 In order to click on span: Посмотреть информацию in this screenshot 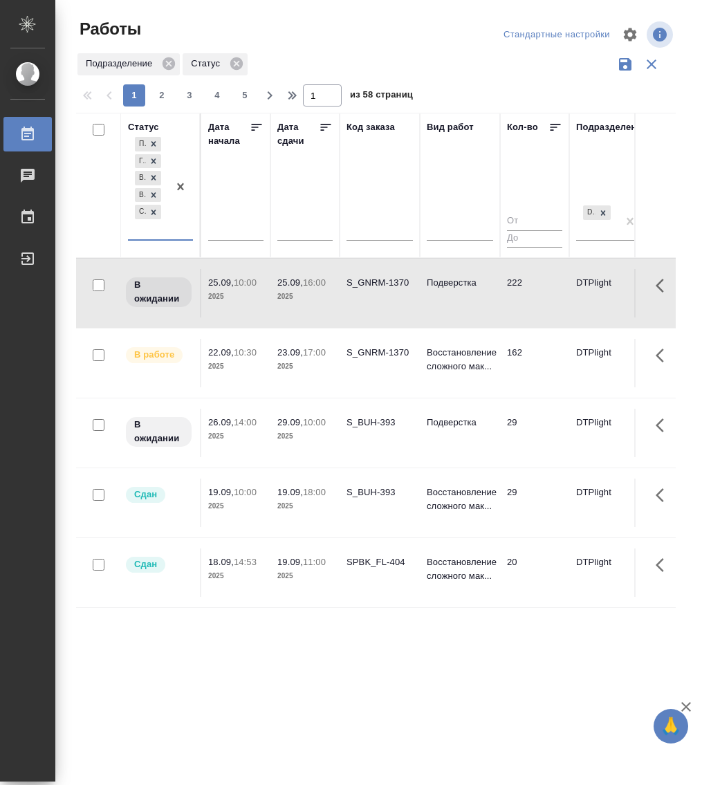, I will do `click(661, 35)`.